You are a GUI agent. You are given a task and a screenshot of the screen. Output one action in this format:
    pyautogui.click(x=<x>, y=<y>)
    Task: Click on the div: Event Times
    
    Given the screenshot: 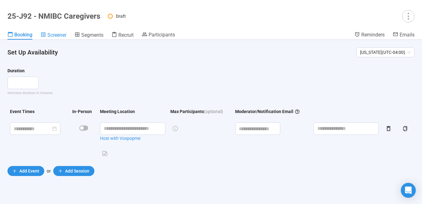 What is the action you would take?
    pyautogui.click(x=22, y=112)
    